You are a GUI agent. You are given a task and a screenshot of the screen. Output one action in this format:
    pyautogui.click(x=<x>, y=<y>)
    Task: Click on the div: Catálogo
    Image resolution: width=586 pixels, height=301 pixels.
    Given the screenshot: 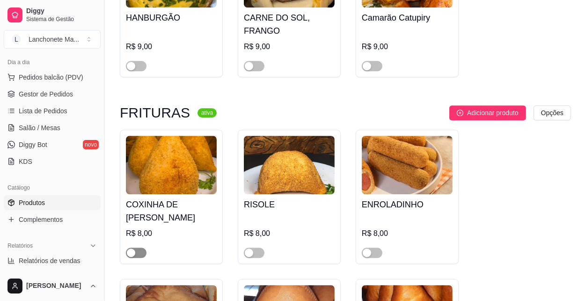 What is the action you would take?
    pyautogui.click(x=52, y=188)
    